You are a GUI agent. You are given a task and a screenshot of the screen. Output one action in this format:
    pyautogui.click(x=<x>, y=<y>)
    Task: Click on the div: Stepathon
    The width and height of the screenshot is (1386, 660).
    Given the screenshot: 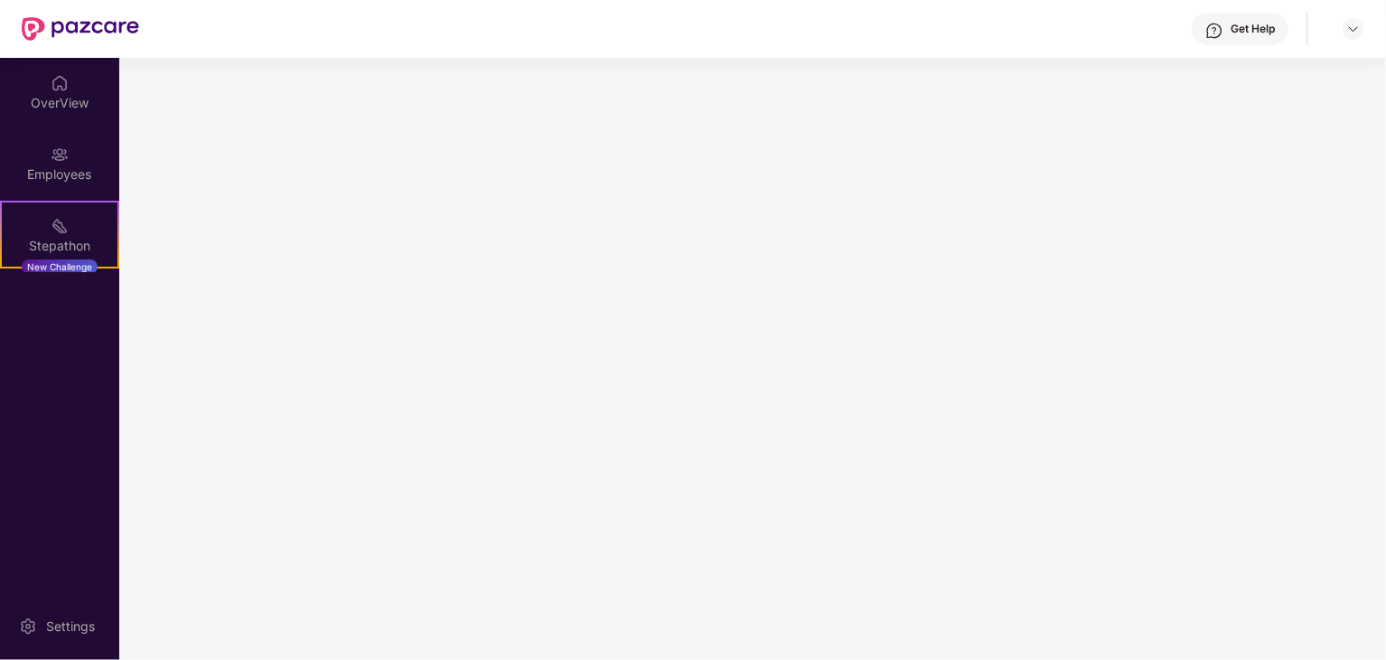 What is the action you would take?
    pyautogui.click(x=60, y=246)
    